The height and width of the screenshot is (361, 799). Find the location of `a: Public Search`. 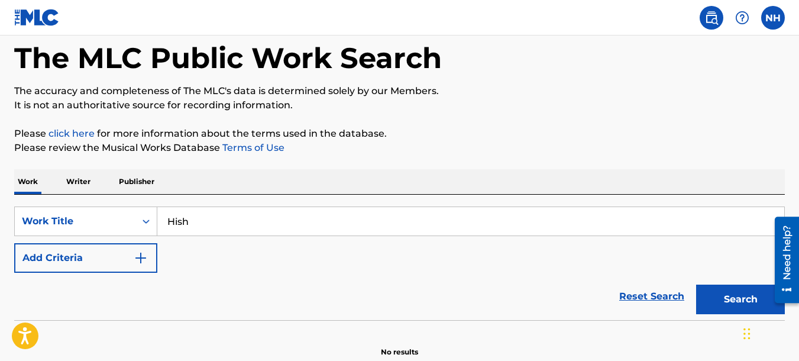

a: Public Search is located at coordinates (712, 18).